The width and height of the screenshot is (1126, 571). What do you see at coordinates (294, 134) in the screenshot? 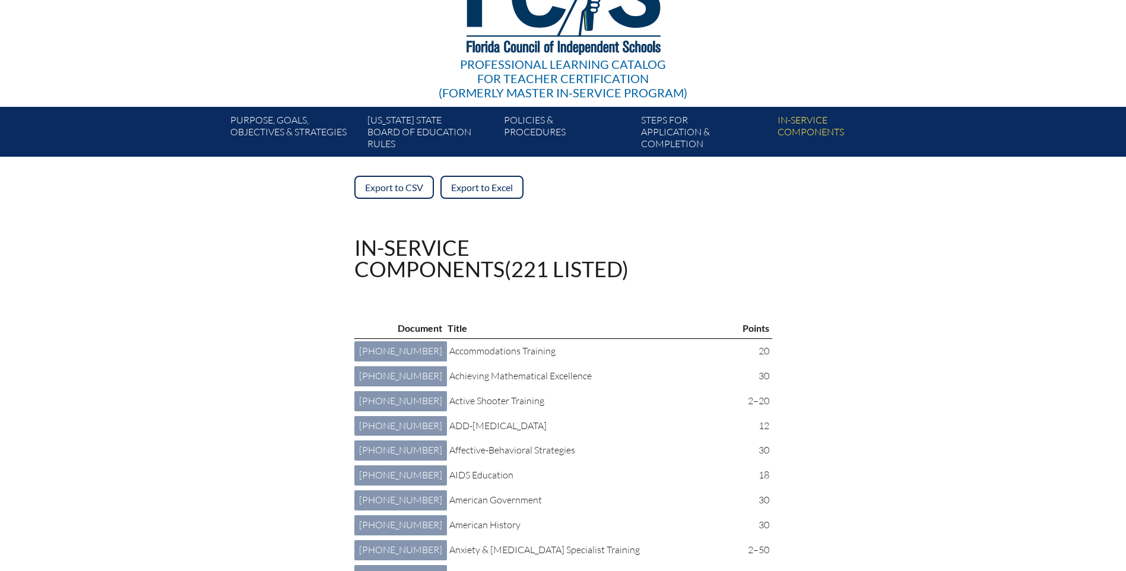
I see `a: Purpose, goals,objectives & strategies` at bounding box center [294, 134].